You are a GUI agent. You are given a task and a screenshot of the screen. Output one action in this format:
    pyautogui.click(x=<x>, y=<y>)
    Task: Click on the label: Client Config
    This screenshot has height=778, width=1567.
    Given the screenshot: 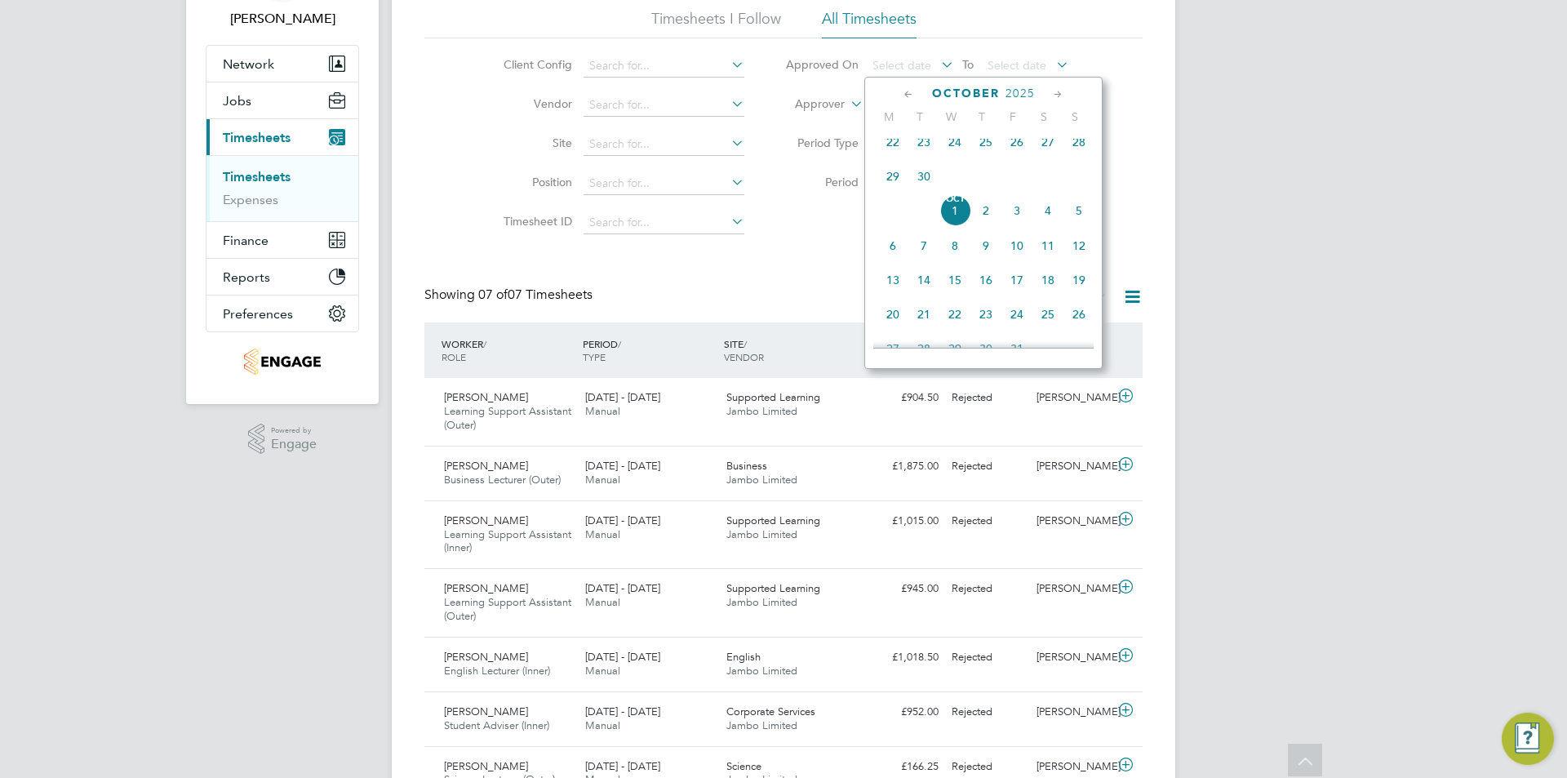 What is the action you would take?
    pyautogui.click(x=536, y=64)
    